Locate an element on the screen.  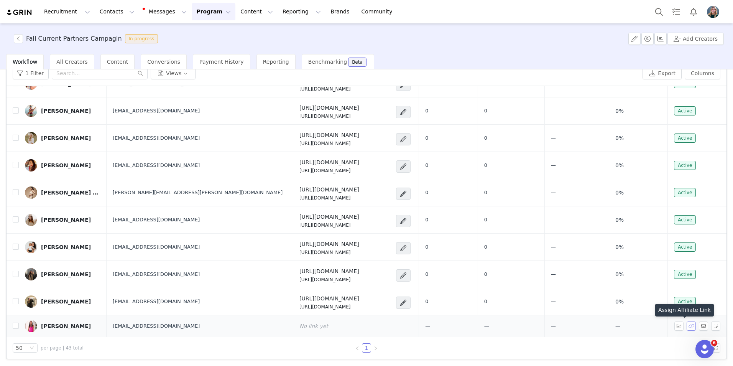
i: icon: search is located at coordinates (140, 73).